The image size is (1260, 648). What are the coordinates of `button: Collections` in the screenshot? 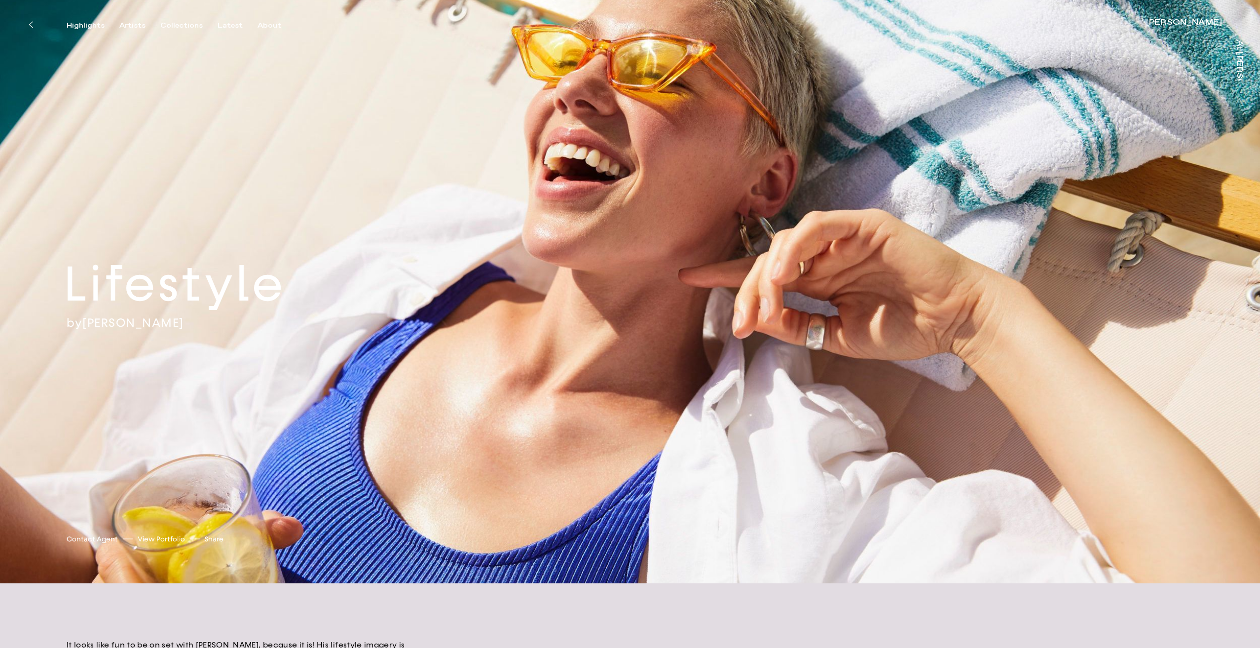 It's located at (189, 26).